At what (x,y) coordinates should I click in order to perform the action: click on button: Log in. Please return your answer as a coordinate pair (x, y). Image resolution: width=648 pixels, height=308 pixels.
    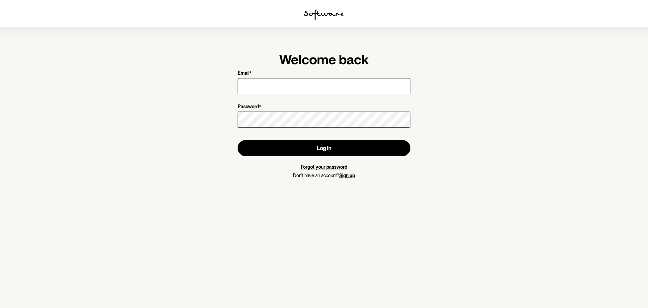
    Looking at the image, I should click on (324, 148).